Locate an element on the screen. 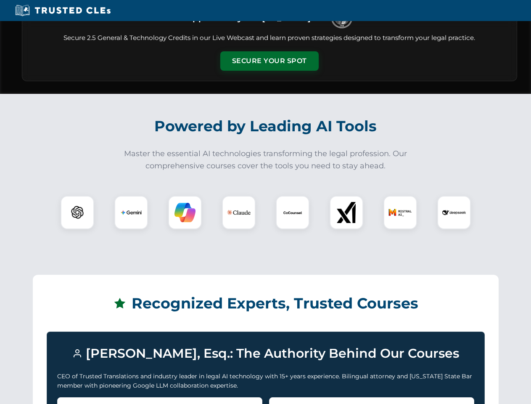 This screenshot has width=531, height=404. p: Secure 2.5 General & Technology Credits in our Live Webcast and learn proven strategies designed ... is located at coordinates (269, 38).